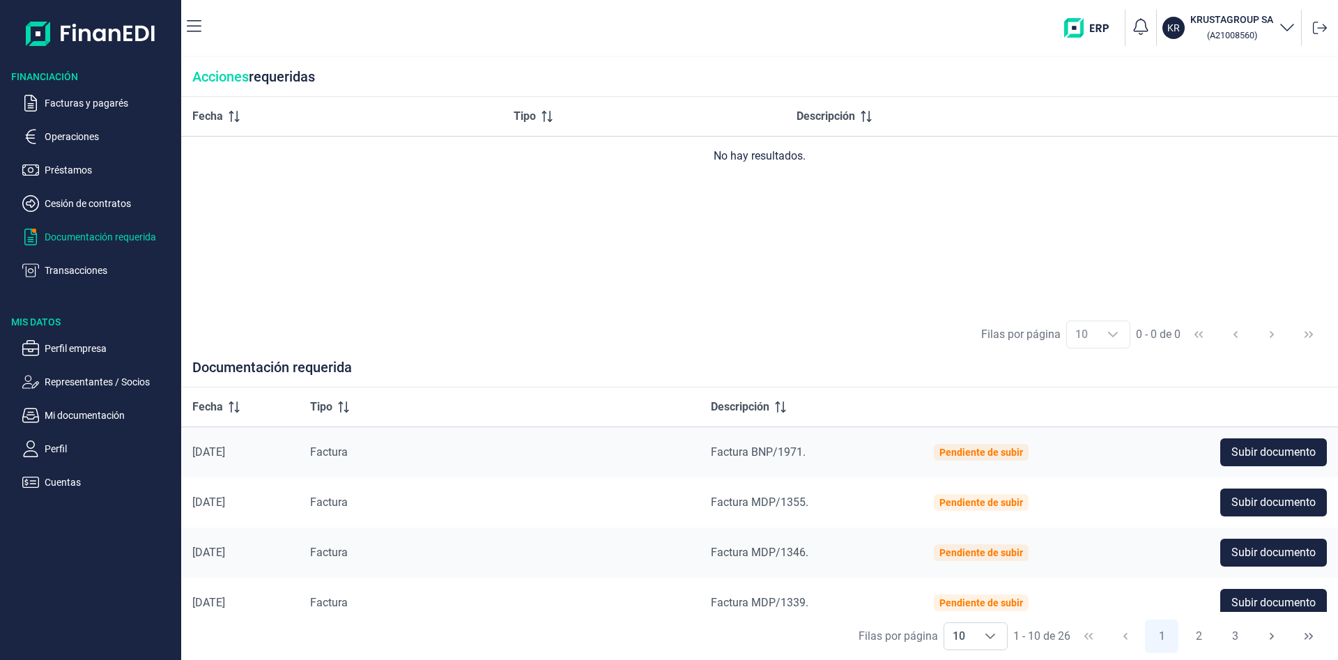 The width and height of the screenshot is (1338, 660). What do you see at coordinates (99, 103) in the screenshot?
I see `button: Facturas y pagarés` at bounding box center [99, 103].